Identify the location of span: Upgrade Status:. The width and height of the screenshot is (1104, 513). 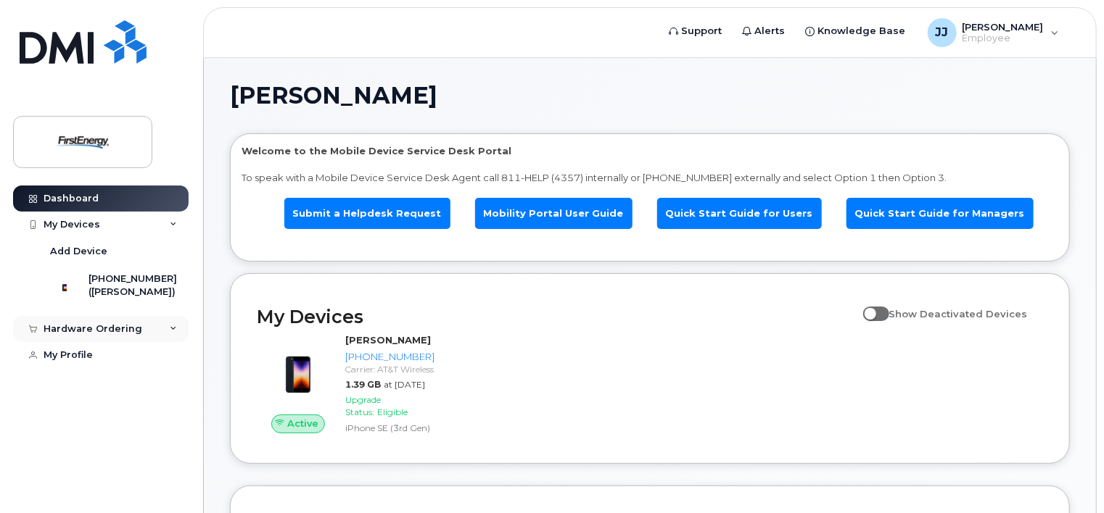
(363, 406).